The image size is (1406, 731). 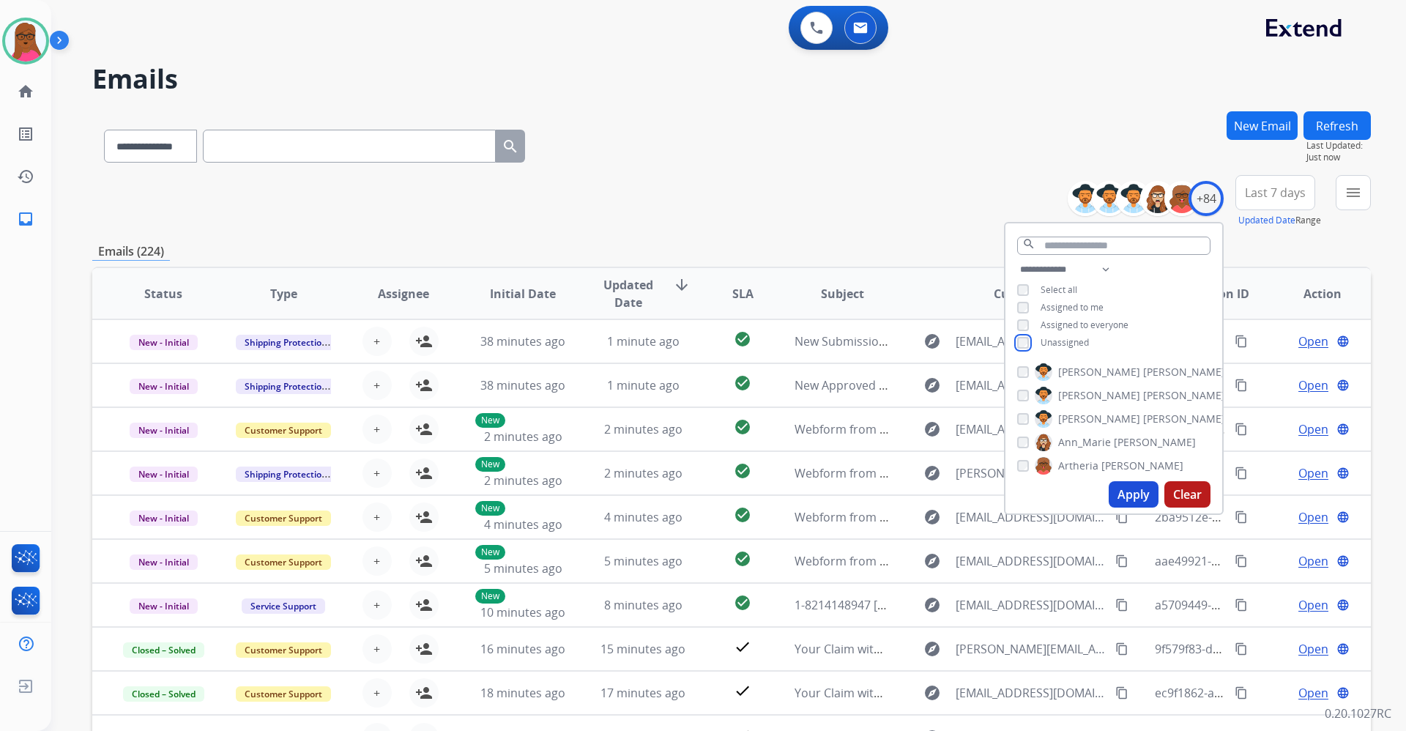 I want to click on mat-icon: check, so click(x=743, y=647).